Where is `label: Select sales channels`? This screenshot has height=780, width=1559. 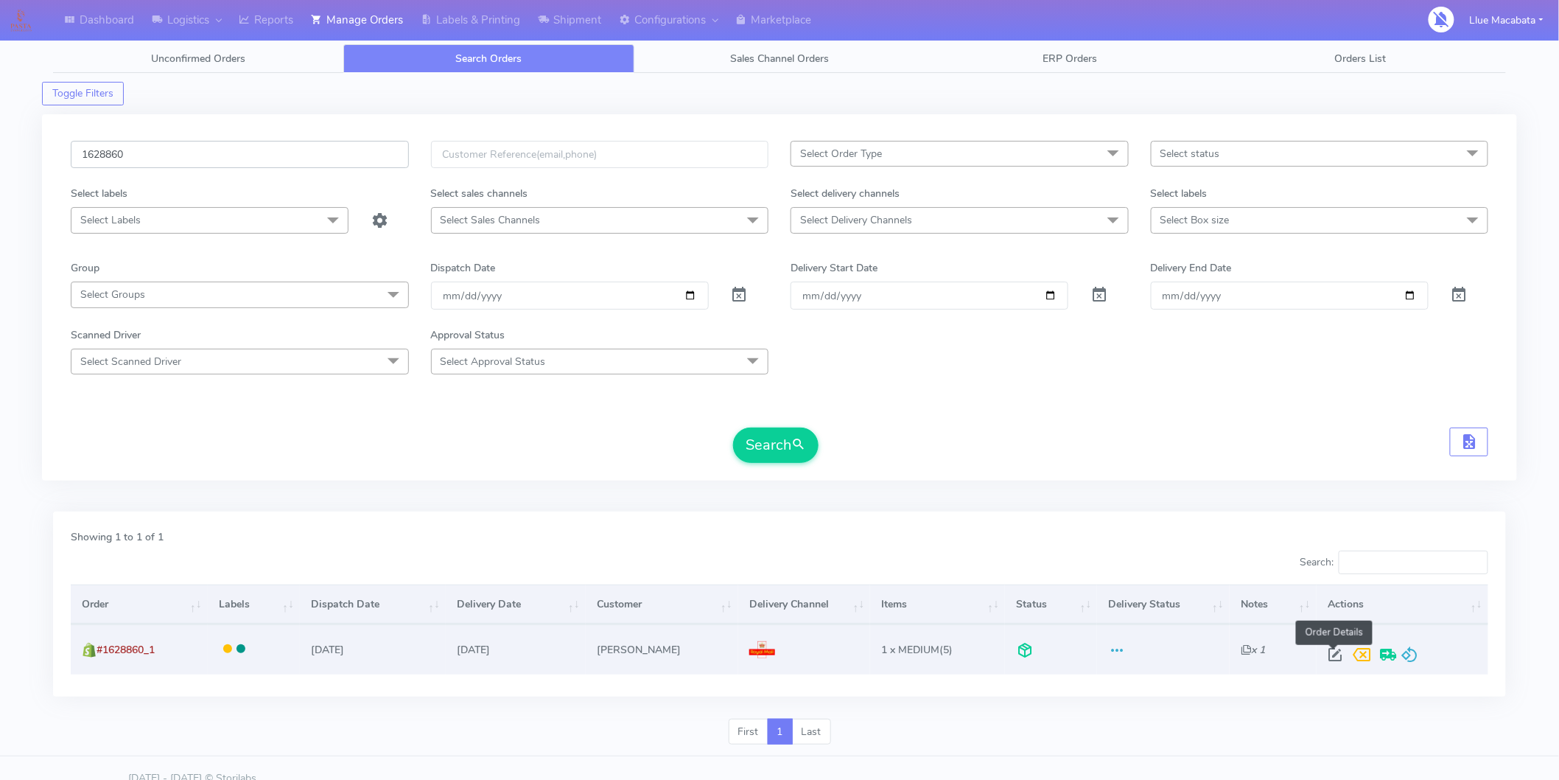 label: Select sales channels is located at coordinates (480, 193).